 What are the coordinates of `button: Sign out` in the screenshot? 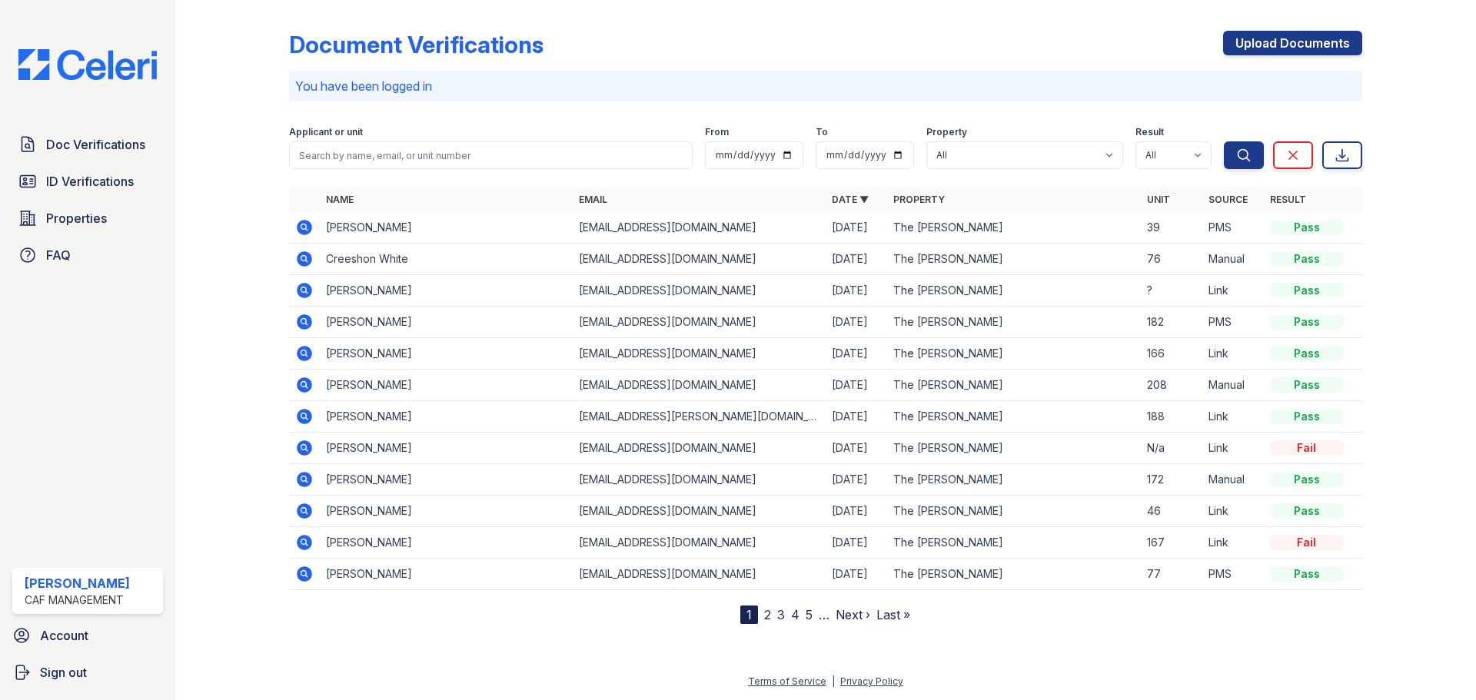 It's located at (88, 673).